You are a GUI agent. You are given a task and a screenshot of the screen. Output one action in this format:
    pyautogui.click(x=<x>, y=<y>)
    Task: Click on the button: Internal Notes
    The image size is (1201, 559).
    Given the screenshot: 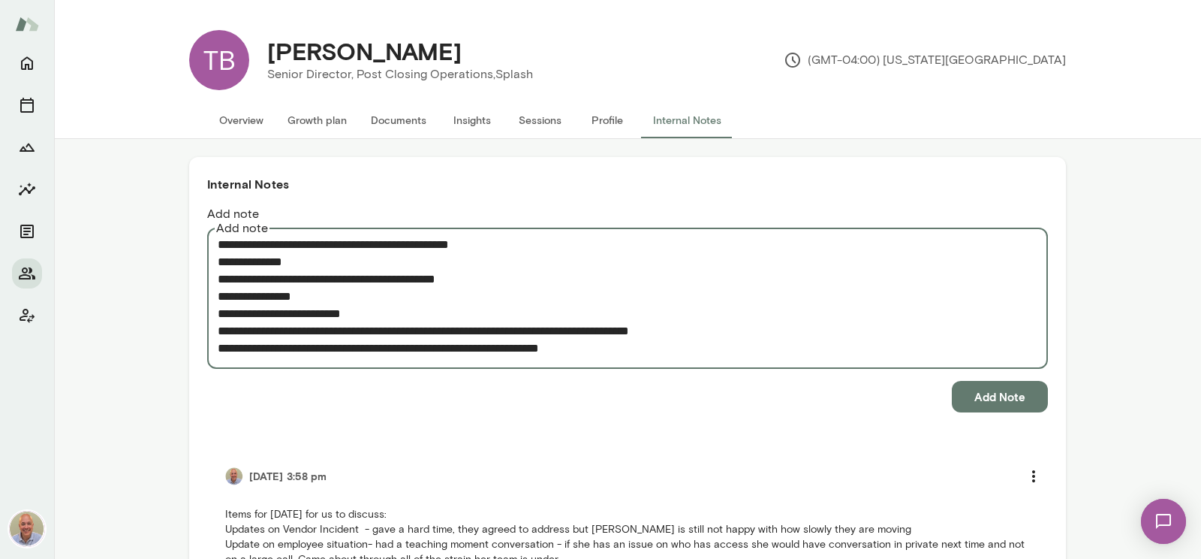 What is the action you would take?
    pyautogui.click(x=687, y=120)
    